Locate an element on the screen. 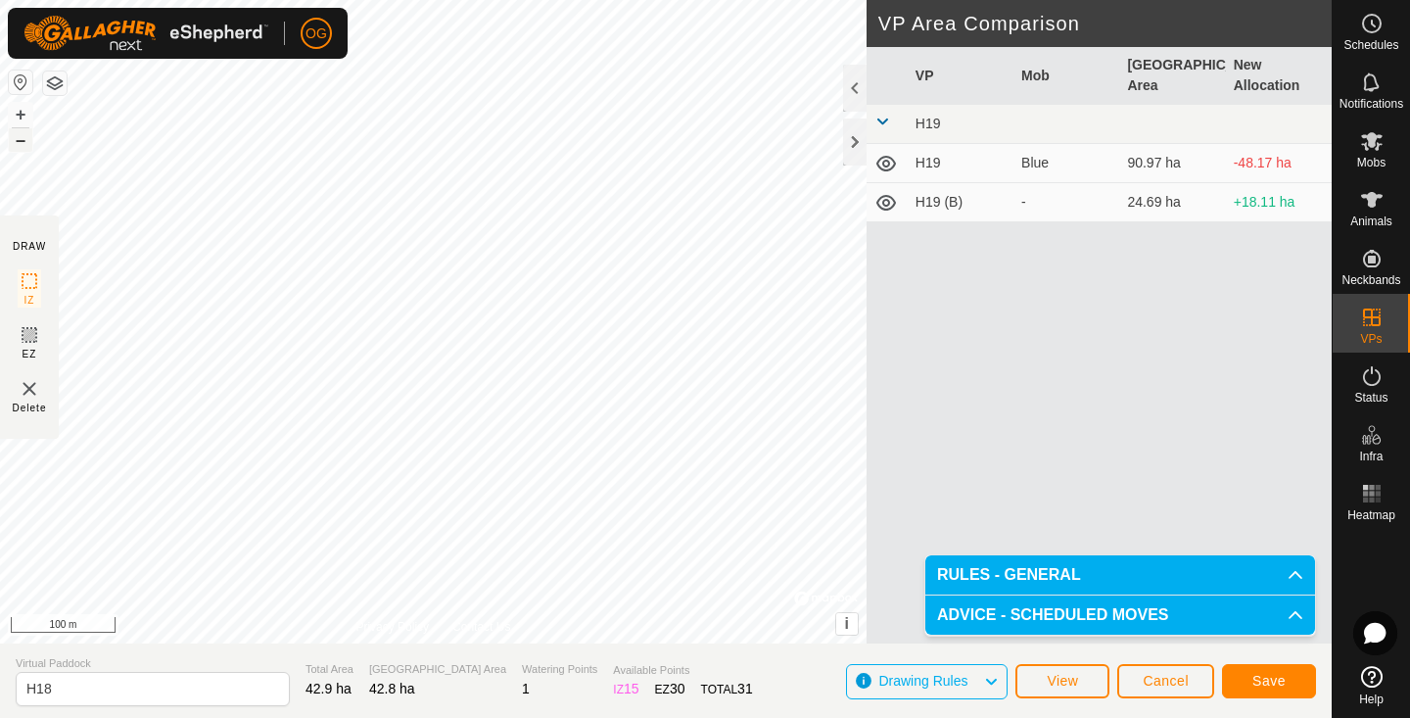  span: VPs is located at coordinates (1370, 339).